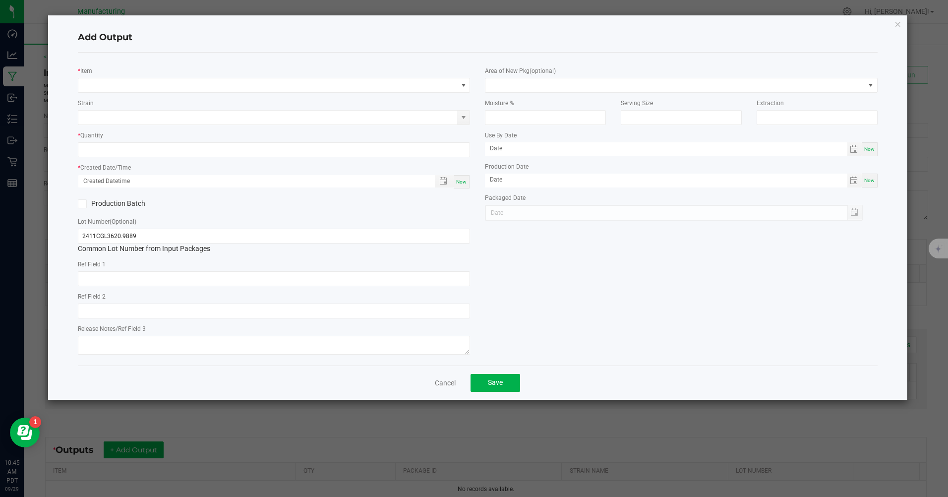  I want to click on label: Quantity, so click(92, 135).